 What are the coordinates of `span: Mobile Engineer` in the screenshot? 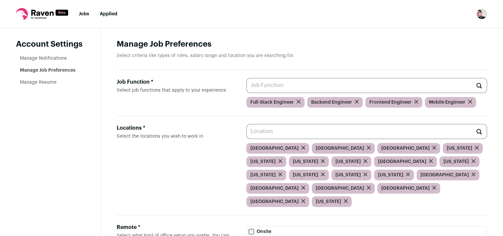 It's located at (447, 102).